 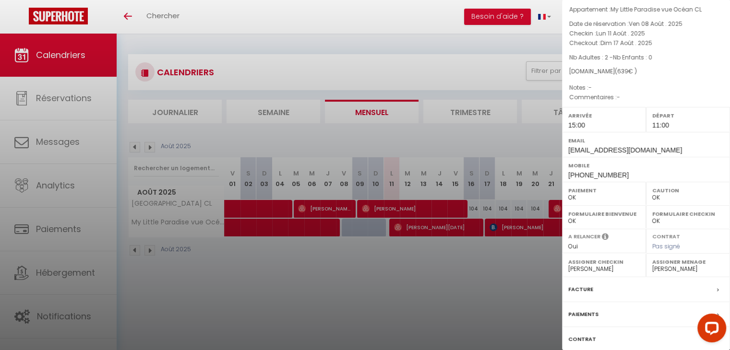 I want to click on span: Lun 11 Août . 2025, so click(x=620, y=33).